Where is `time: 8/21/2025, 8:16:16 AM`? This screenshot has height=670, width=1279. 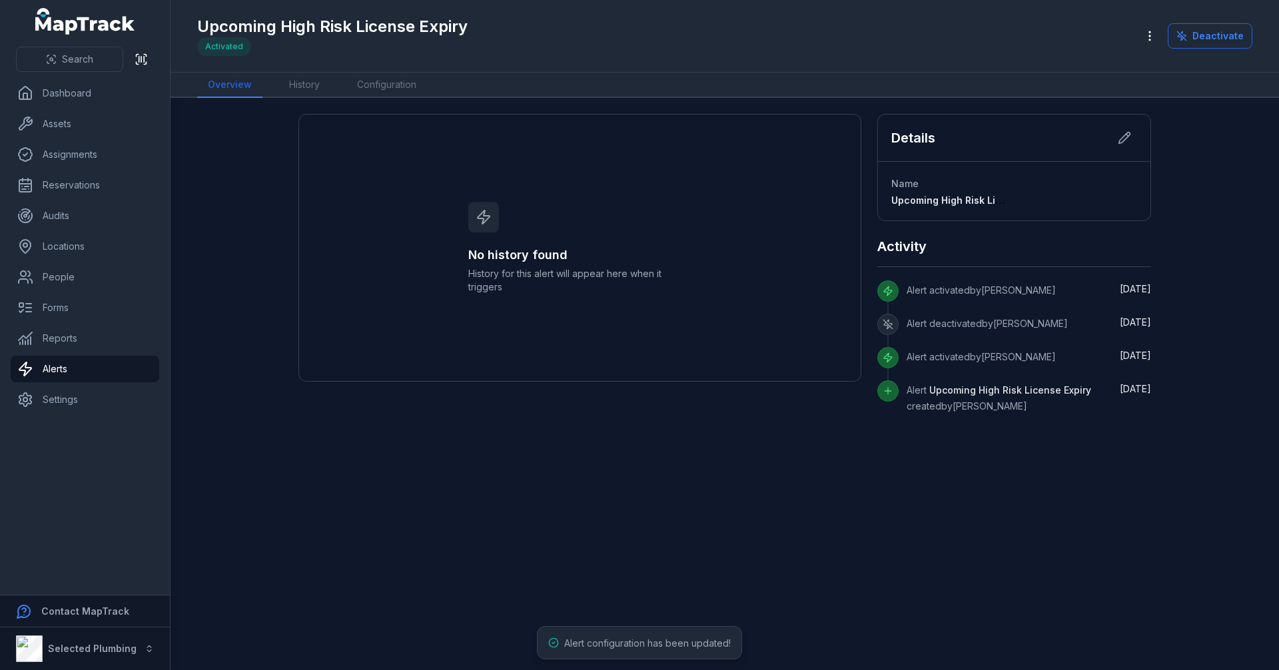 time: 8/21/2025, 8:16:16 AM is located at coordinates (1135, 322).